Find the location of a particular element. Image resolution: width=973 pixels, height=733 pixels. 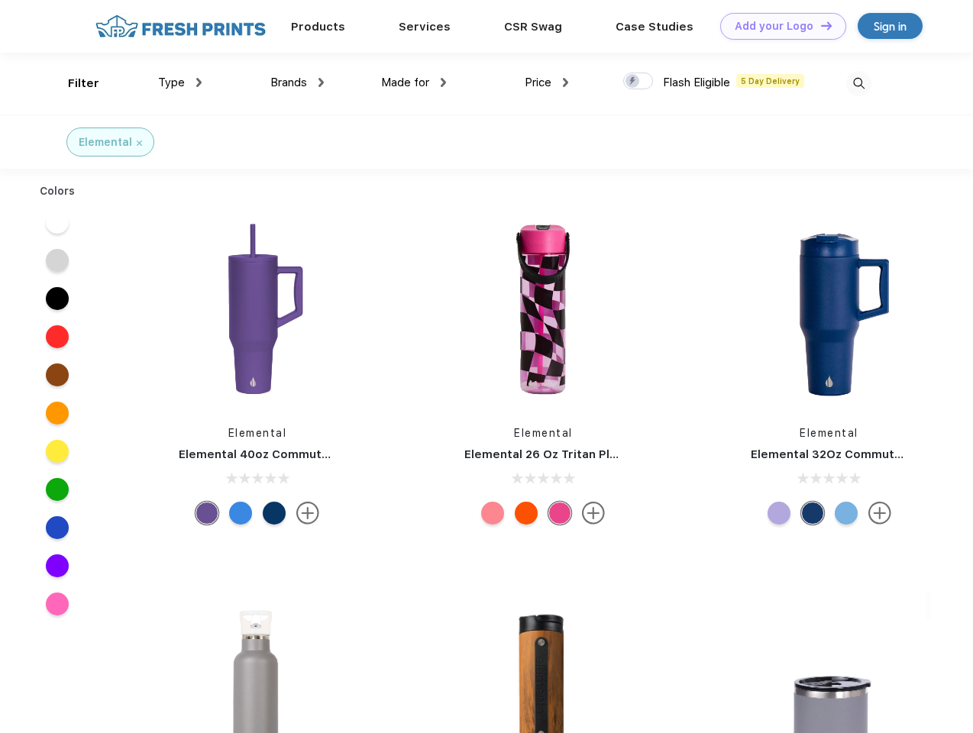

span: Flash Eligible is located at coordinates (696, 82).